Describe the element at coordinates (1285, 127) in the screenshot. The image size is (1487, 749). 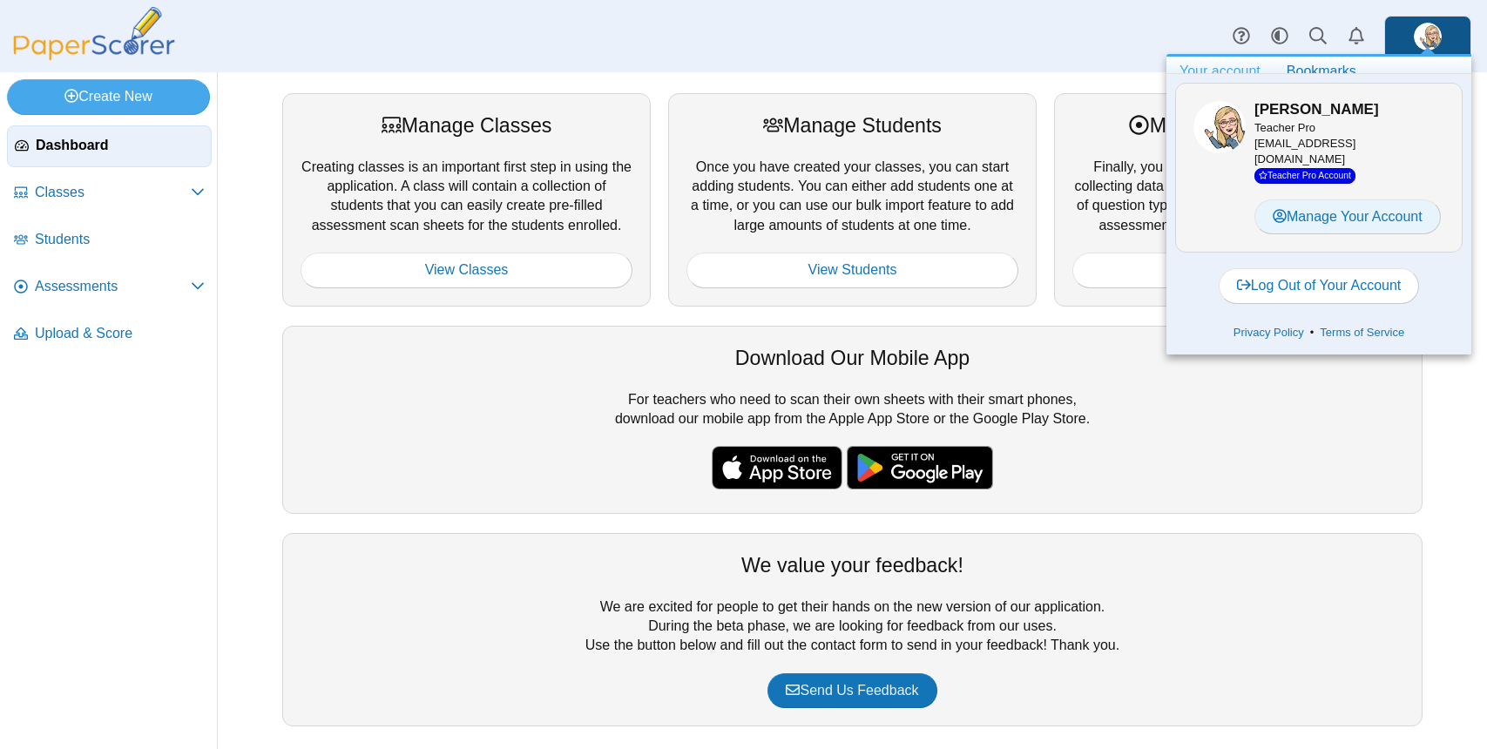
I see `span: Teacher Pro` at that location.